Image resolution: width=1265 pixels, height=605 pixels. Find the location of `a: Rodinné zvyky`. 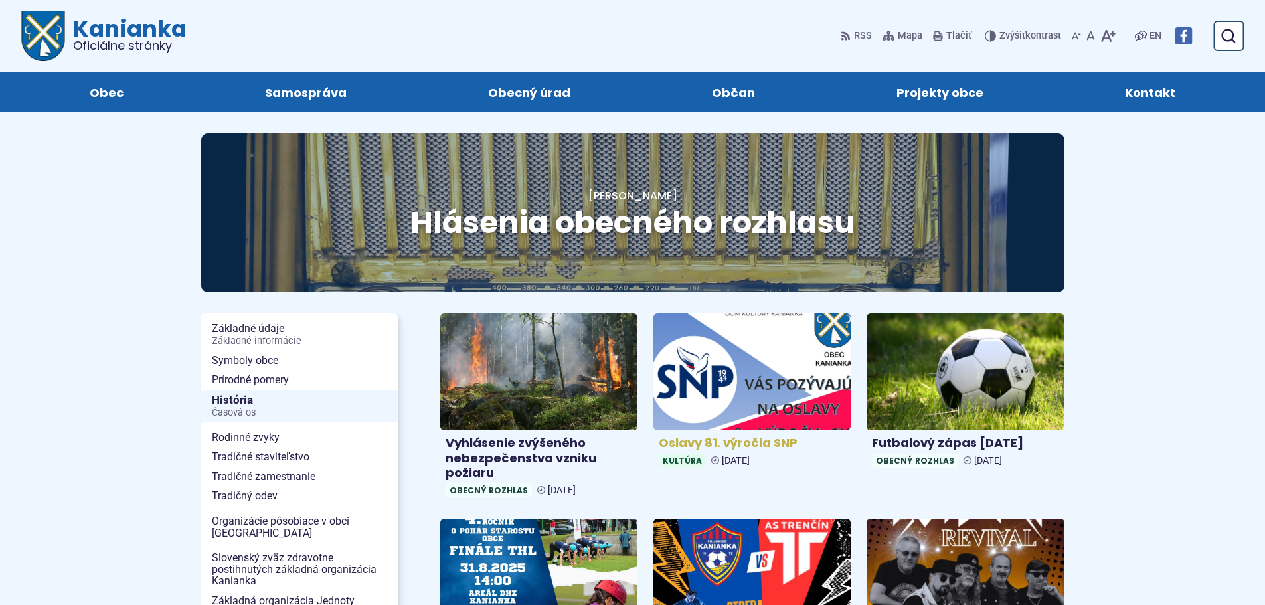

a: Rodinné zvyky is located at coordinates (300, 438).